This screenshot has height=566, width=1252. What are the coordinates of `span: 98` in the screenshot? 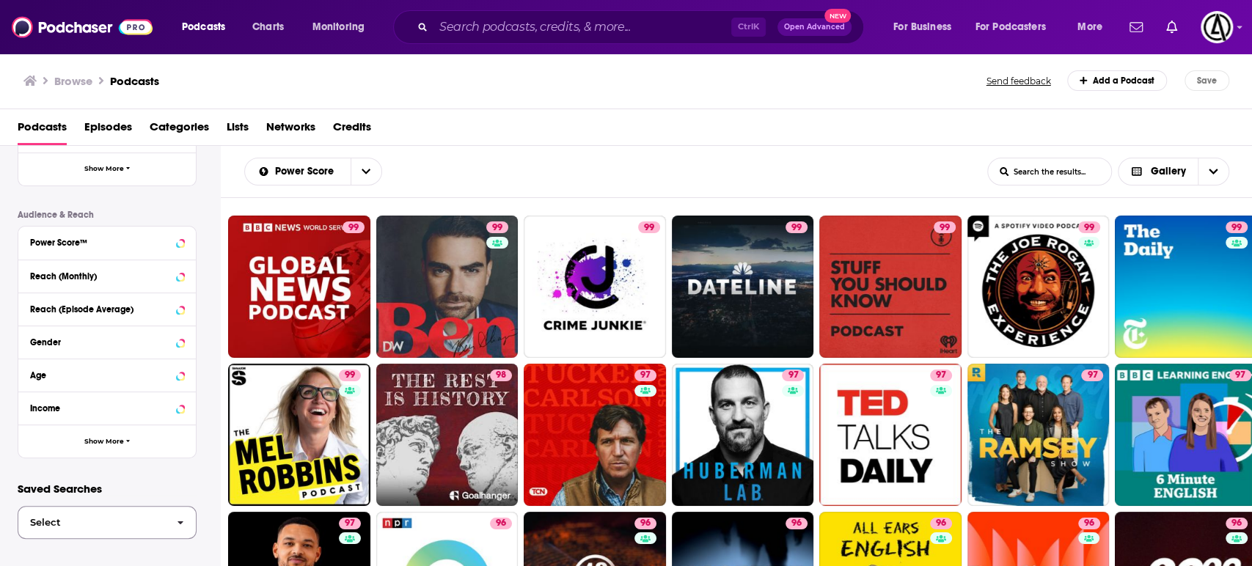 It's located at (501, 376).